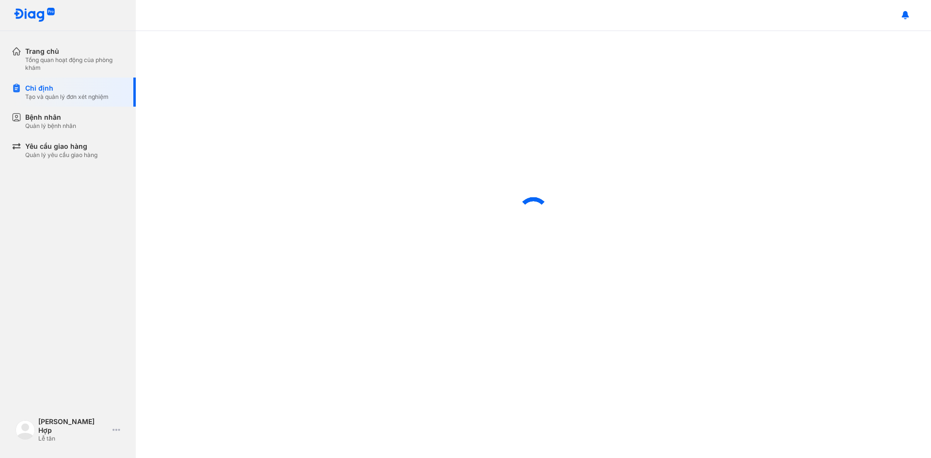 This screenshot has height=458, width=931. What do you see at coordinates (61, 155) in the screenshot?
I see `div: Quản lý yêu cầu giao hàng` at bounding box center [61, 155].